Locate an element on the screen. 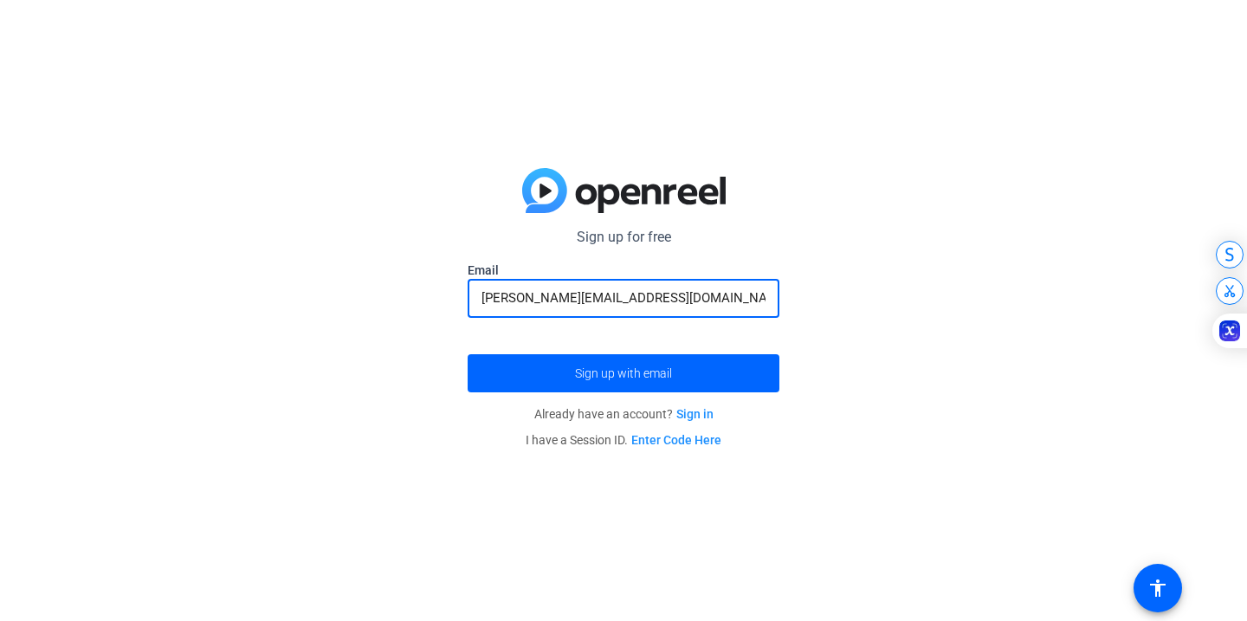 The image size is (1247, 621). a: Enter Code Here is located at coordinates (677, 440).